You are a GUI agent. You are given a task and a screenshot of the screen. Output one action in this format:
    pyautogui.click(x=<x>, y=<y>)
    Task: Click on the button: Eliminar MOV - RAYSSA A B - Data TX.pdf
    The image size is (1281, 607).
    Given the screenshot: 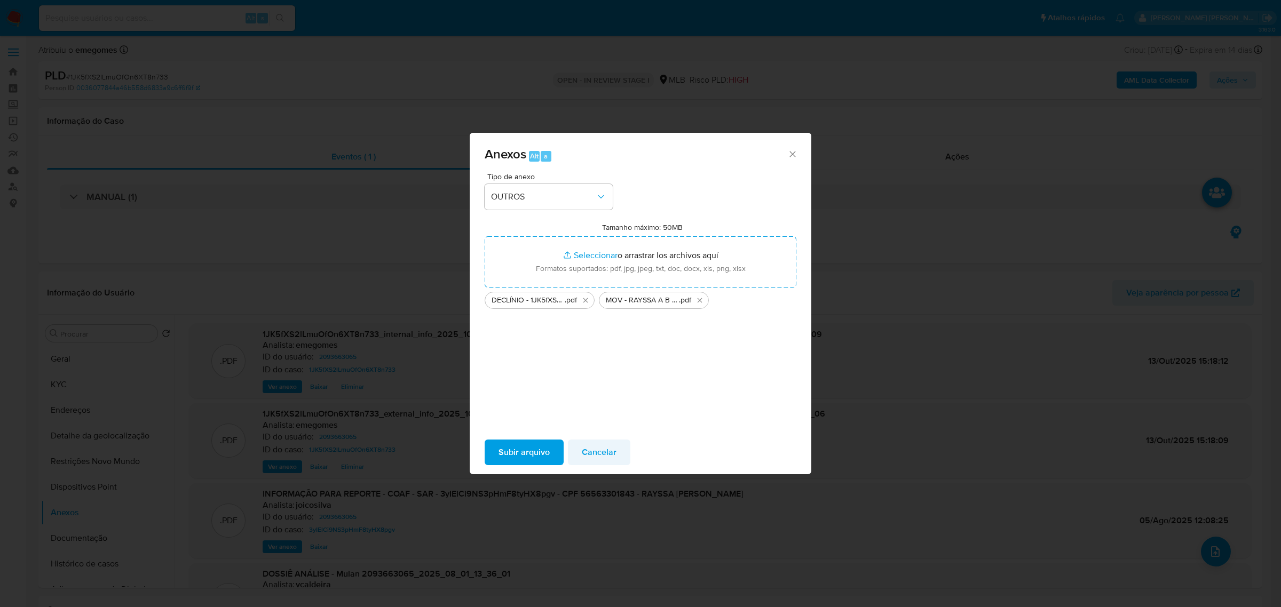 What is the action you would take?
    pyautogui.click(x=700, y=301)
    